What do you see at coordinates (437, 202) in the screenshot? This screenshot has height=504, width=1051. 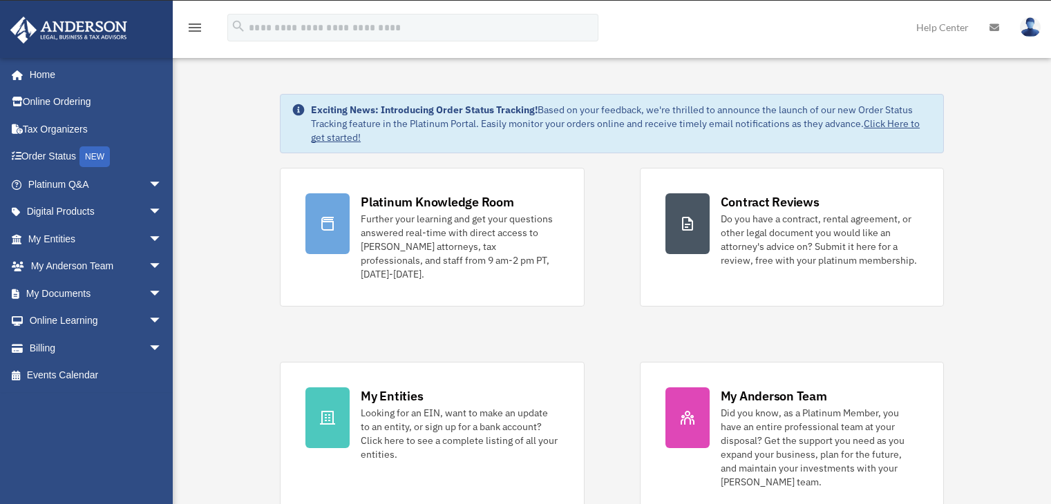 I see `div: Platinum Knowledge Room` at bounding box center [437, 202].